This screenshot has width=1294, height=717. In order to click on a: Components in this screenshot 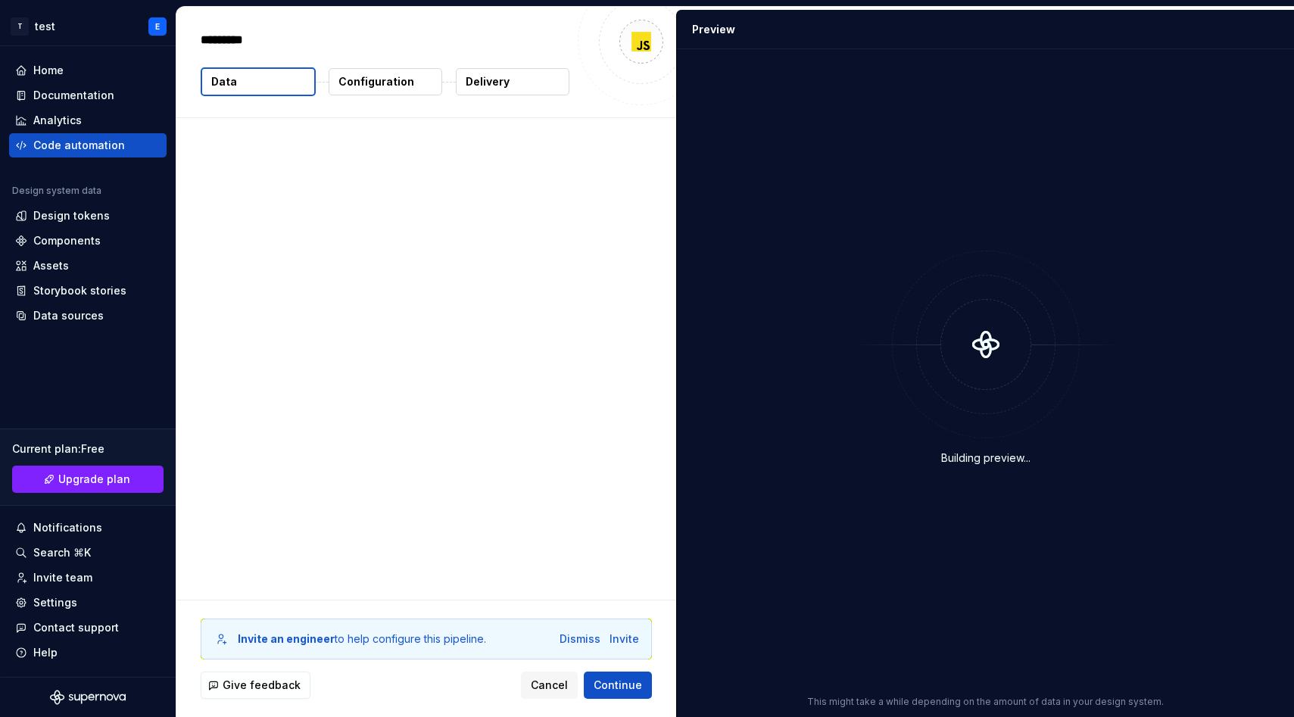, I will do `click(88, 241)`.